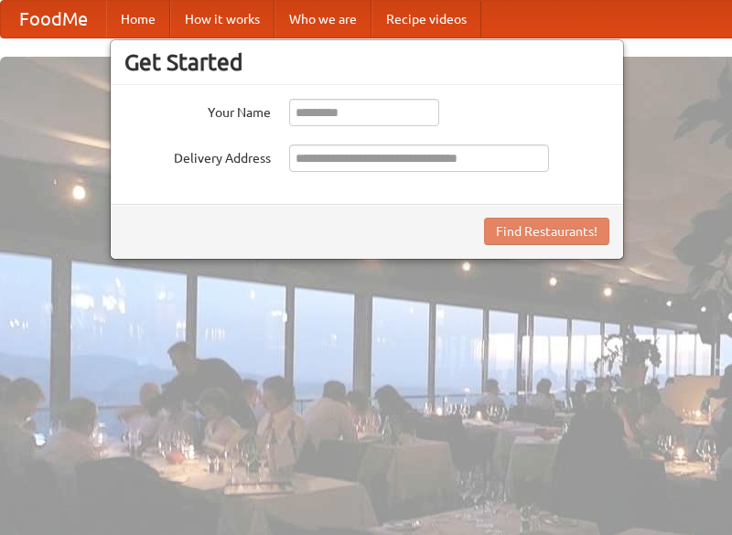 The width and height of the screenshot is (732, 535). I want to click on a: FoodMe, so click(53, 19).